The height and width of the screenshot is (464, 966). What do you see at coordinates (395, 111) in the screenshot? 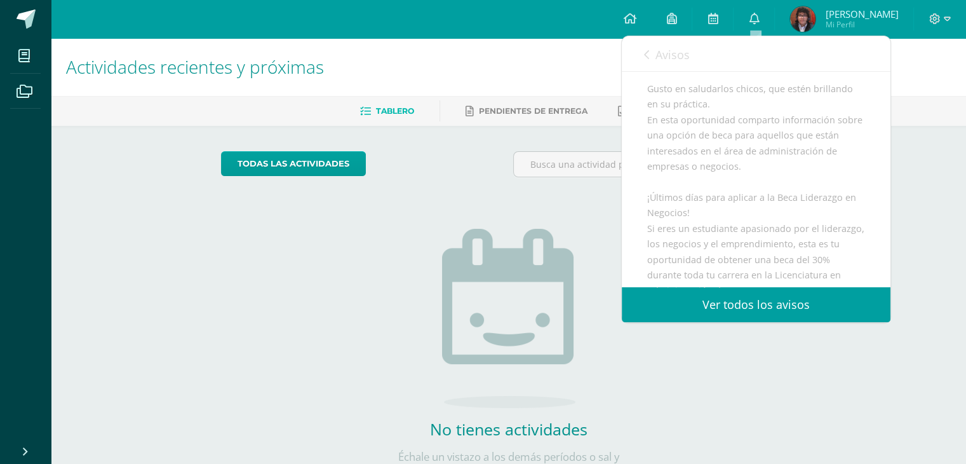
I see `span: Tablero` at bounding box center [395, 111].